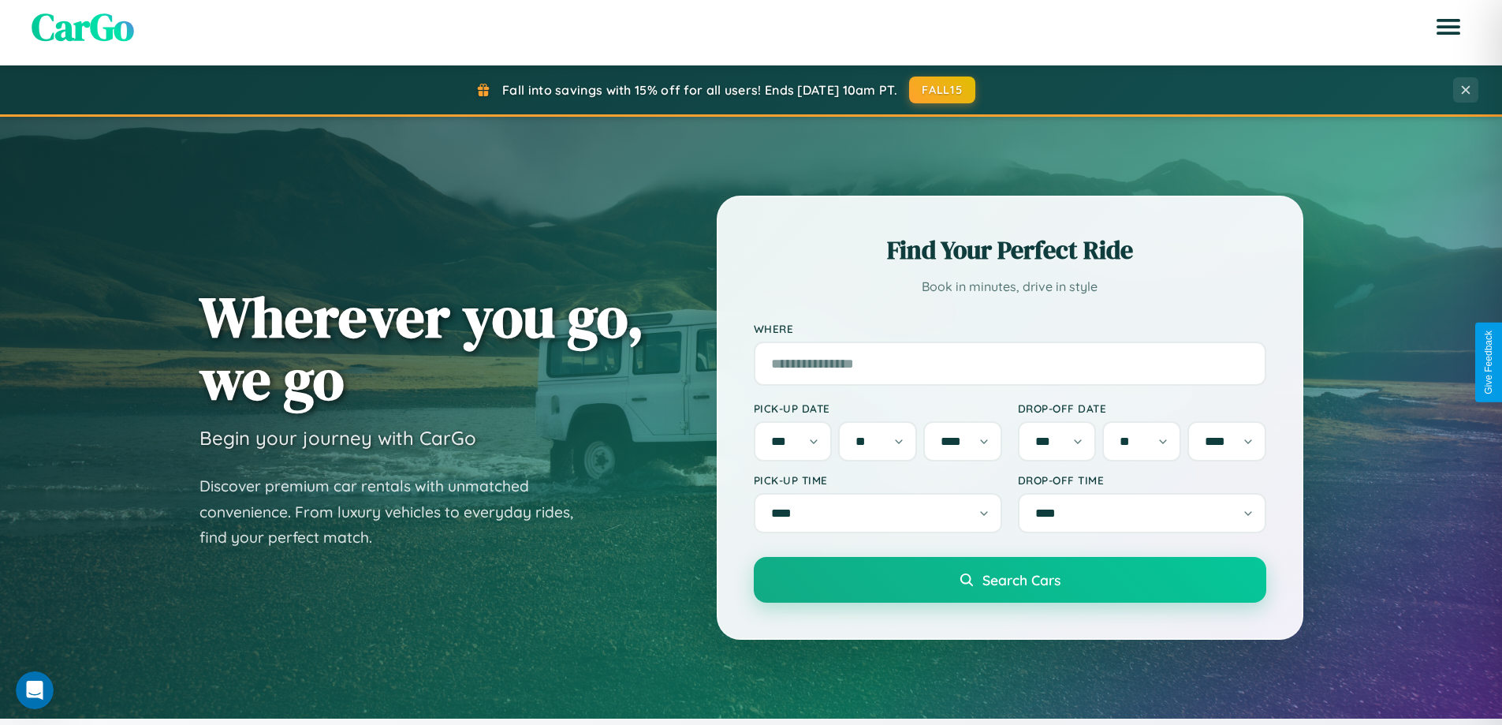 The image size is (1502, 725). What do you see at coordinates (1489, 362) in the screenshot?
I see `div: Give Feedback` at bounding box center [1489, 362].